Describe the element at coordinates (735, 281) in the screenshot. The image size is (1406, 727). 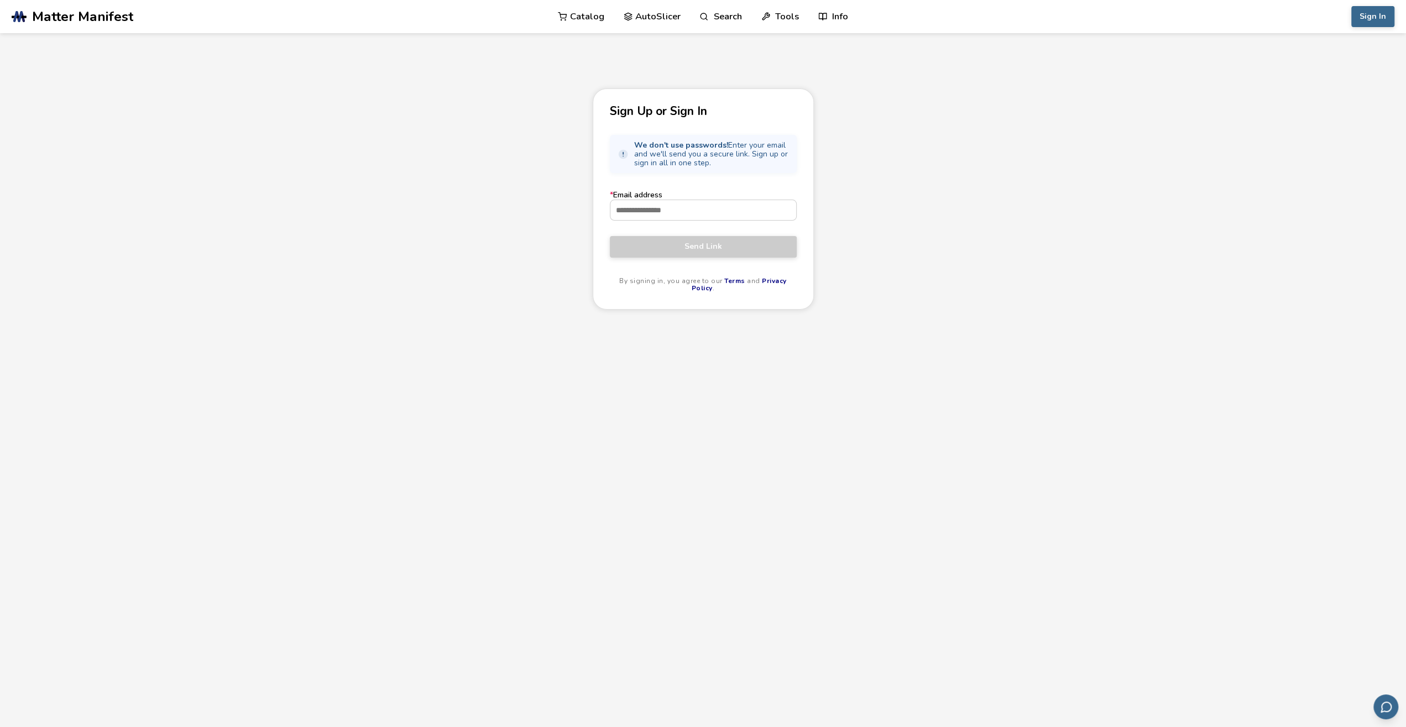
I see `a: Terms` at that location.